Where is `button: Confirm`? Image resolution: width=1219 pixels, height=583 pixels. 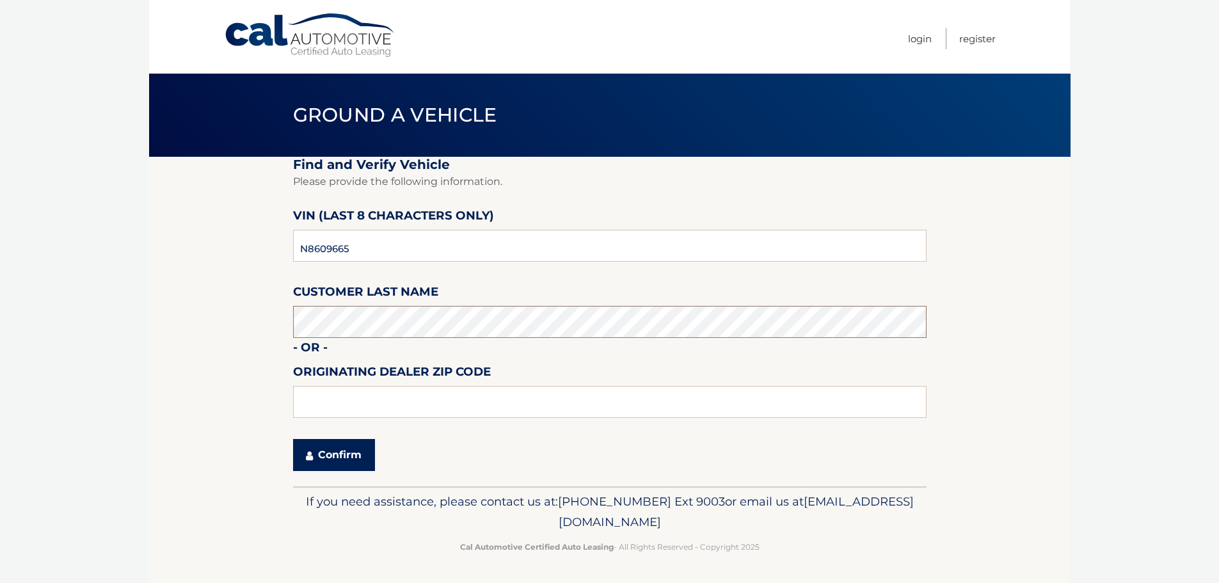
button: Confirm is located at coordinates (334, 455).